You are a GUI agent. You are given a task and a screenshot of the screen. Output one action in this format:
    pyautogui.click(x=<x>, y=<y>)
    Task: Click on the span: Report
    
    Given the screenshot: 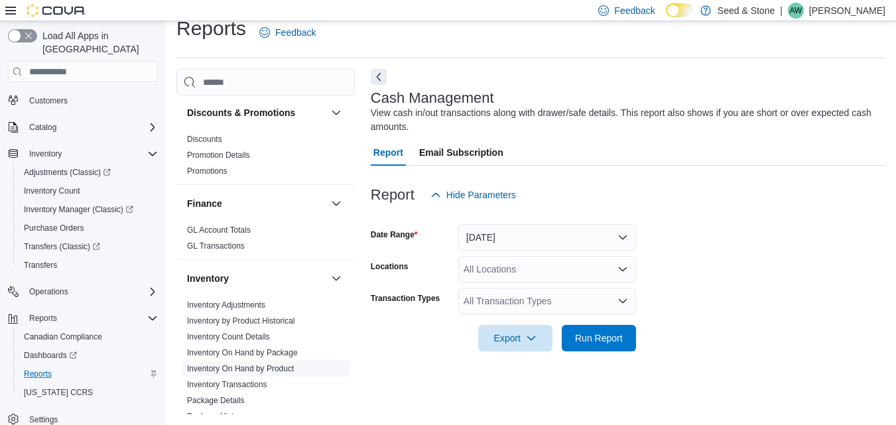 What is the action you would take?
    pyautogui.click(x=388, y=152)
    